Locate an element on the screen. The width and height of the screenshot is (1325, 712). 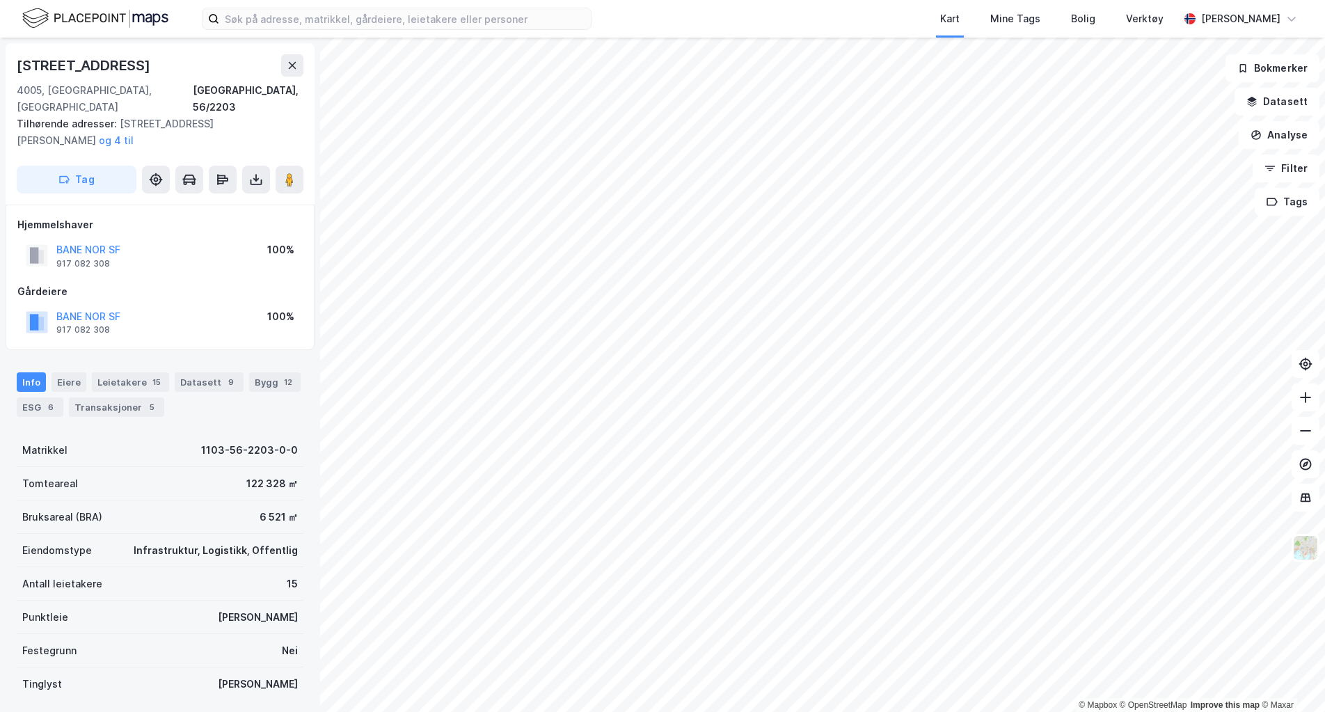
div: Nei is located at coordinates (290, 651).